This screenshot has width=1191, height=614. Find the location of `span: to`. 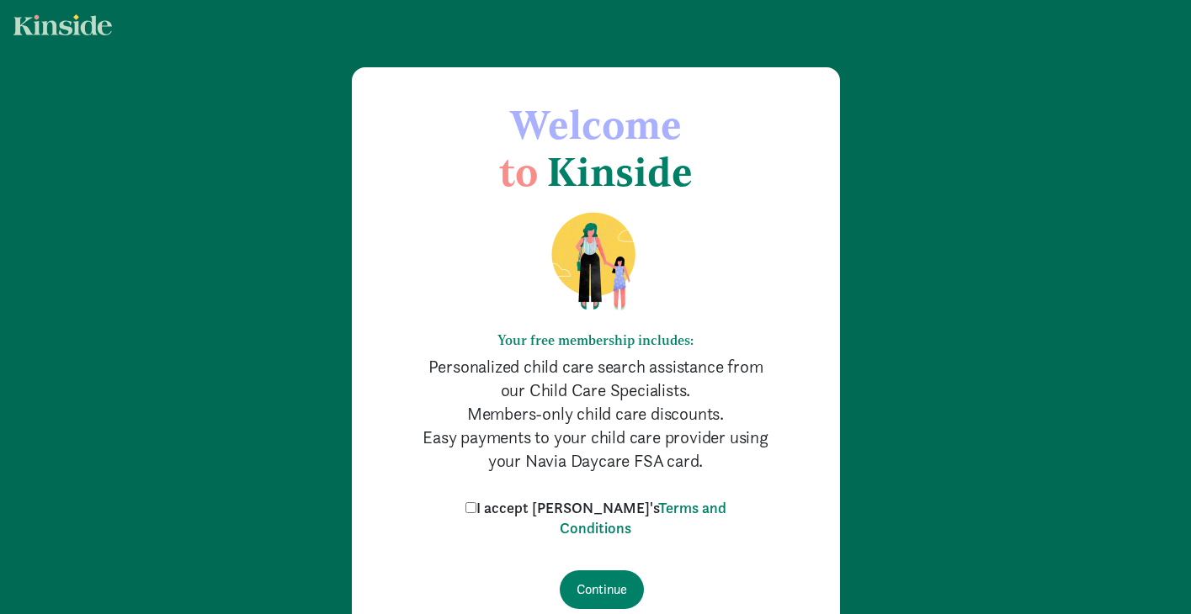

span: to is located at coordinates (518, 172).